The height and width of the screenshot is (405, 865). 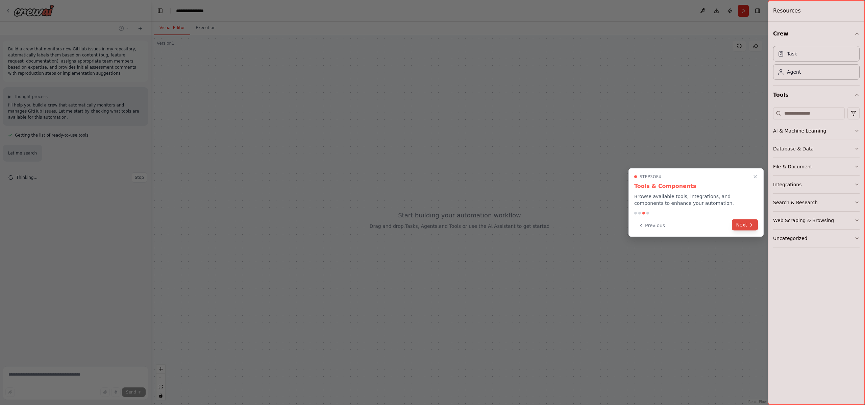 What do you see at coordinates (160, 11) in the screenshot?
I see `button: Hide left sidebar` at bounding box center [160, 11].